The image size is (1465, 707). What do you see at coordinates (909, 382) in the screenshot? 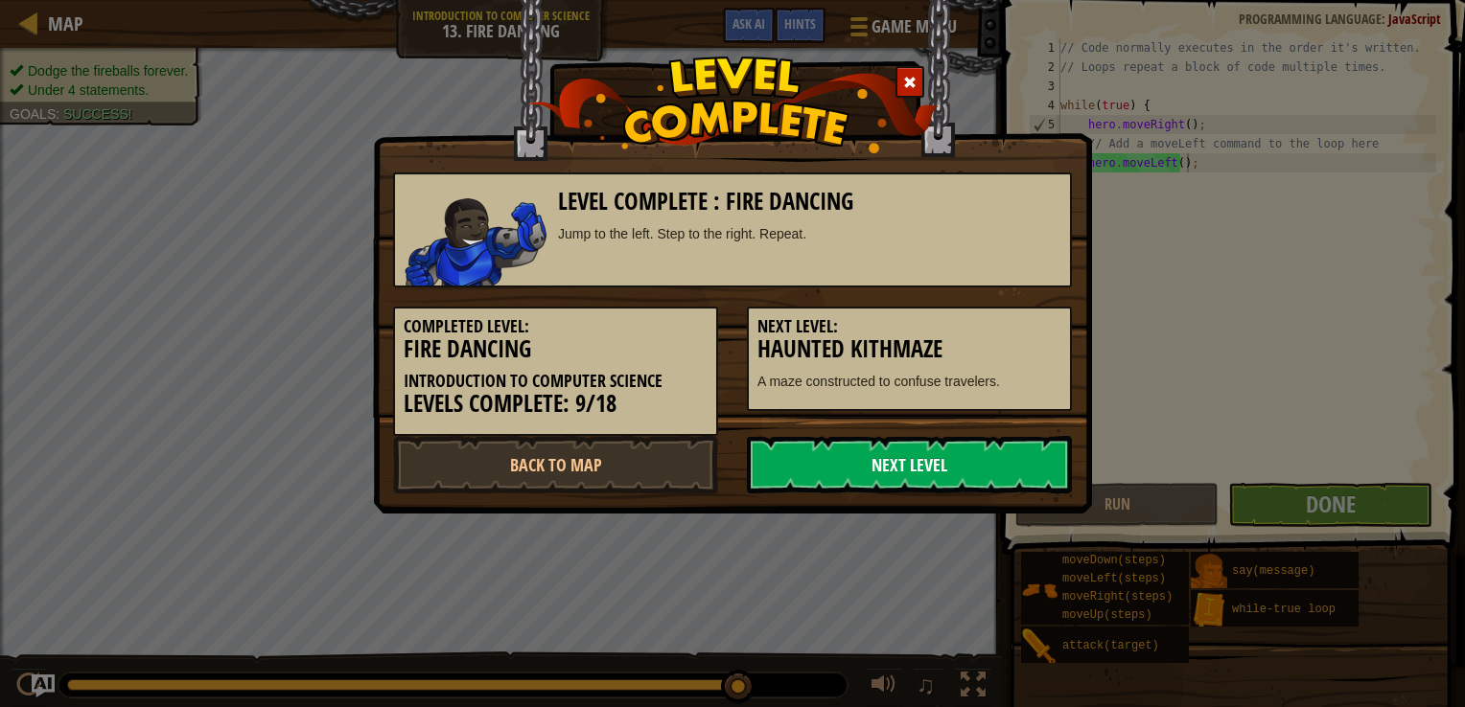
I see `p: A maze constructed to confuse travelers.` at bounding box center [909, 382].